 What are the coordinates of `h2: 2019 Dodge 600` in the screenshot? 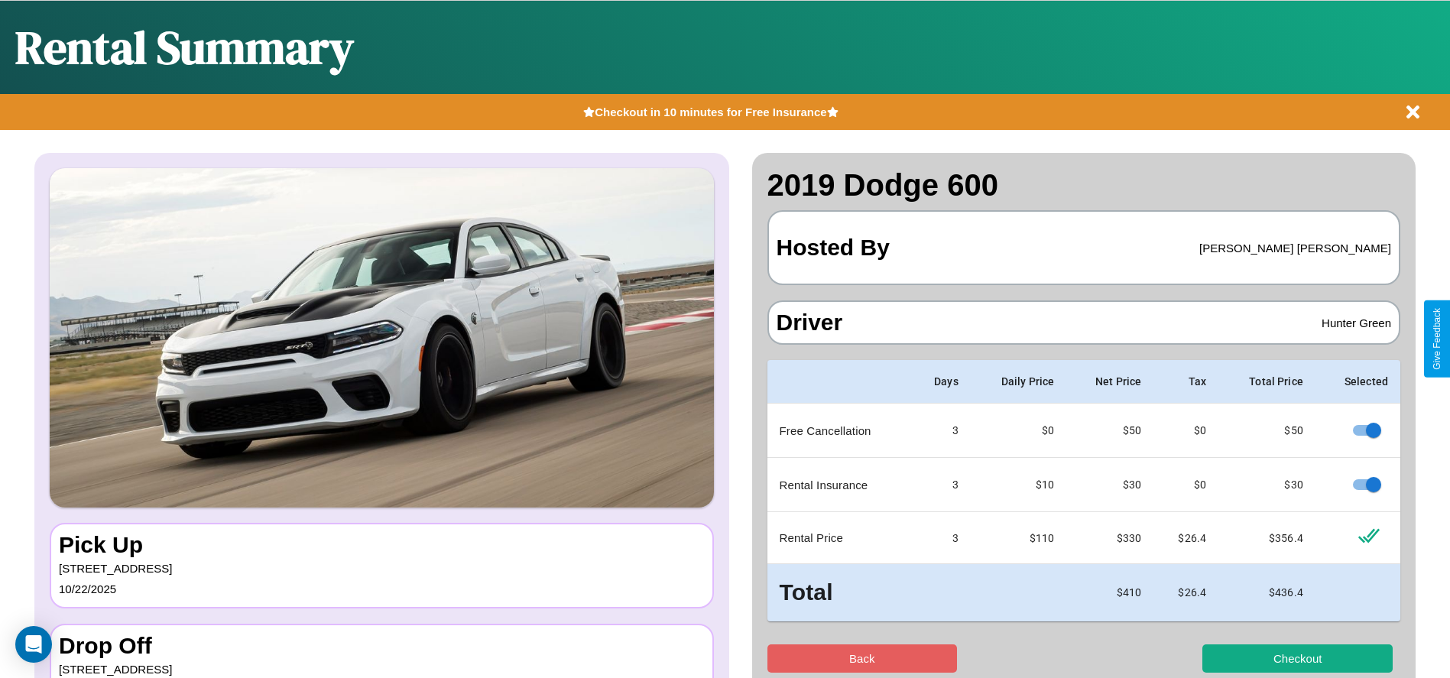 It's located at (1084, 185).